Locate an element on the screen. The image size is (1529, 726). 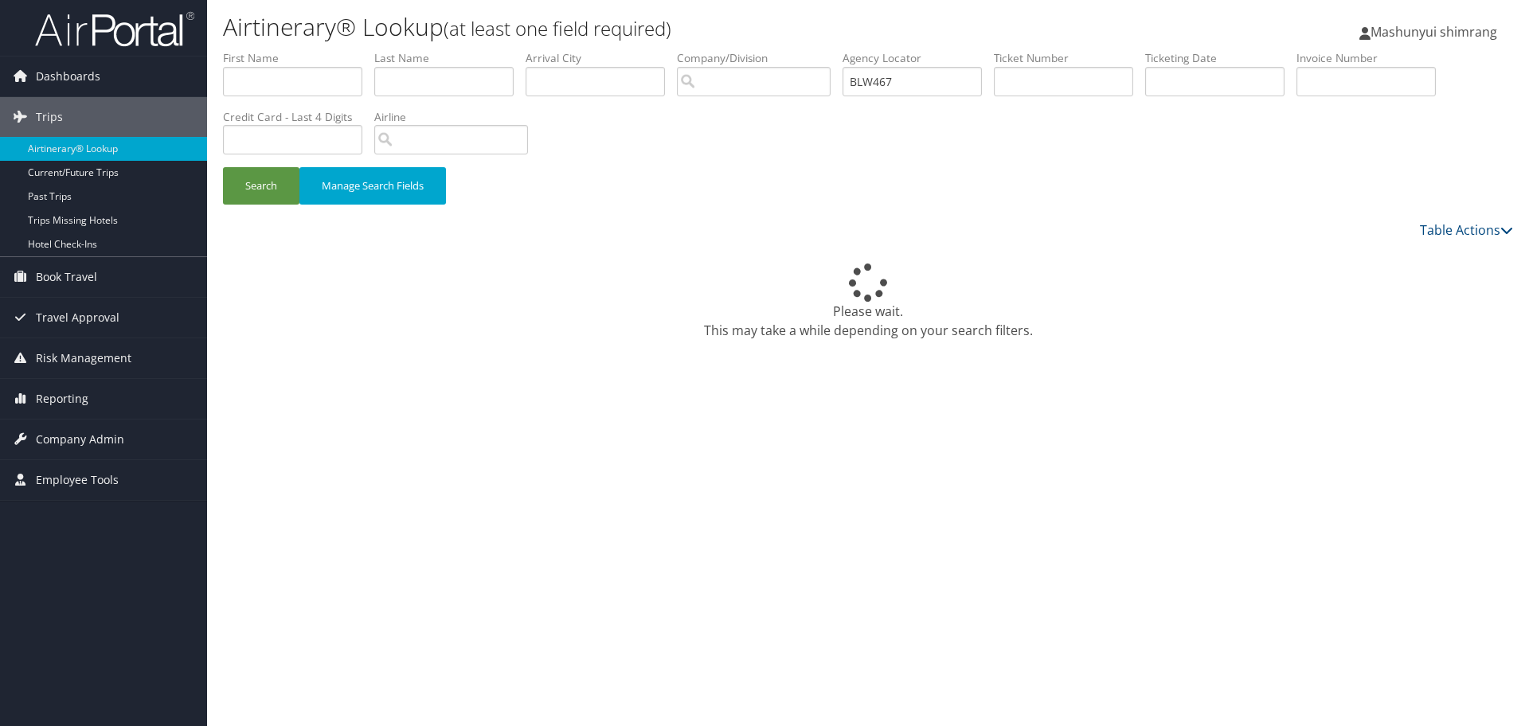
button: Manage Search Fields is located at coordinates (373, 186).